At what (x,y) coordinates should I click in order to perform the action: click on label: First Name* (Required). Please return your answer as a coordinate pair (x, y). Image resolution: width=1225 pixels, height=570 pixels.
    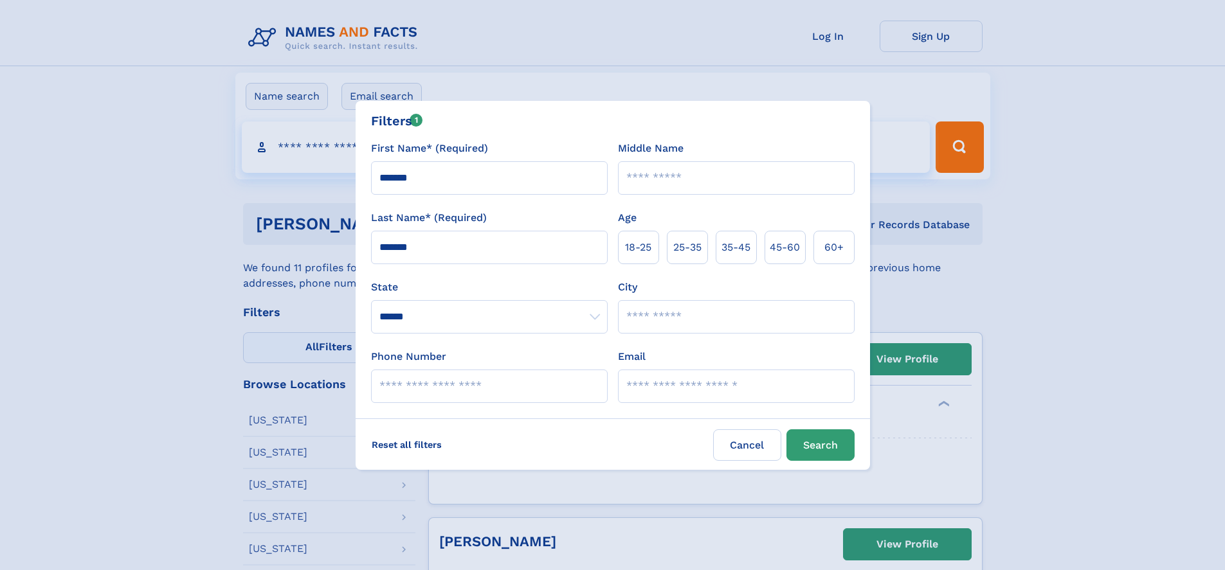
    Looking at the image, I should click on (430, 149).